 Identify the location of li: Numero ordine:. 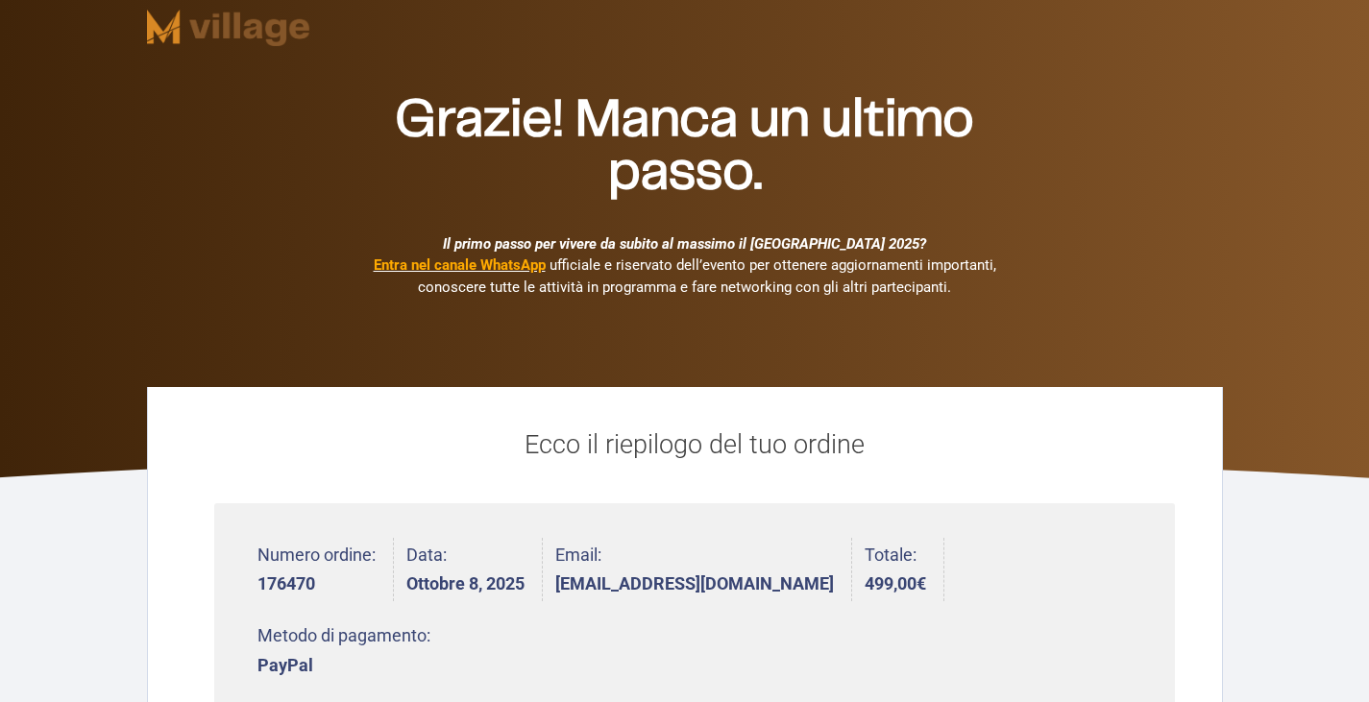
(326, 570).